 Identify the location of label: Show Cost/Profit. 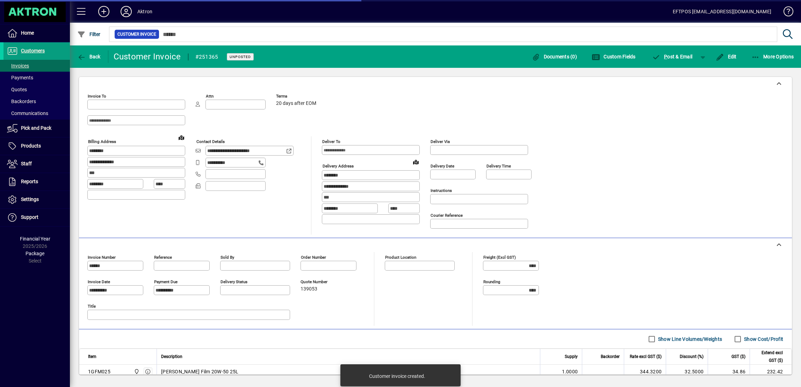
(763, 339).